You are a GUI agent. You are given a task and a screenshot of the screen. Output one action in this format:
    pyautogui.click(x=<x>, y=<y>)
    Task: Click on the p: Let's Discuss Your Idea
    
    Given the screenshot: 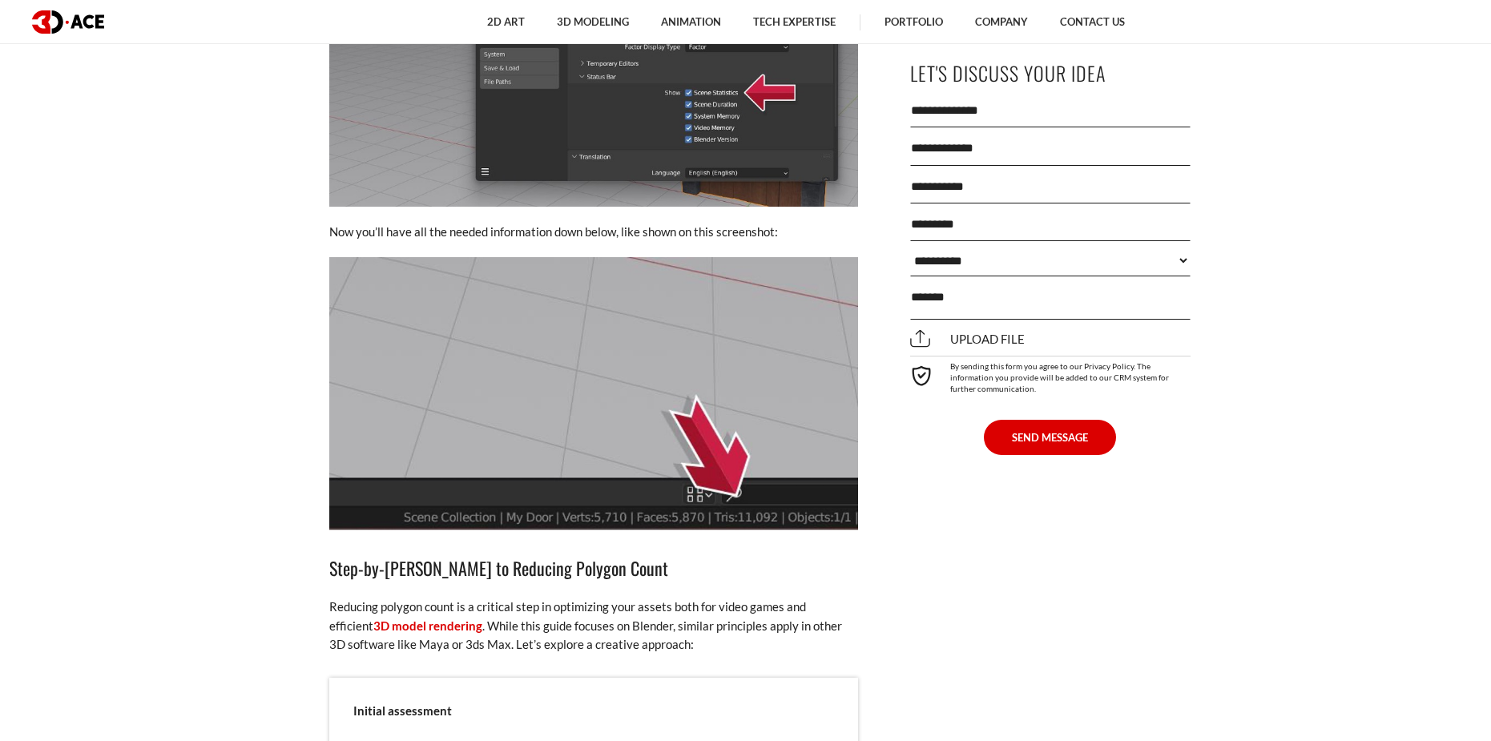 What is the action you would take?
    pyautogui.click(x=1051, y=73)
    